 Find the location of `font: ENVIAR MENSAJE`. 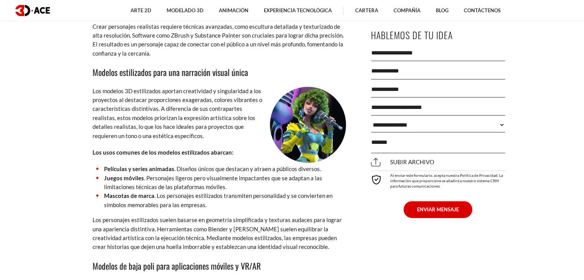

font: ENVIAR MENSAJE is located at coordinates (437, 209).